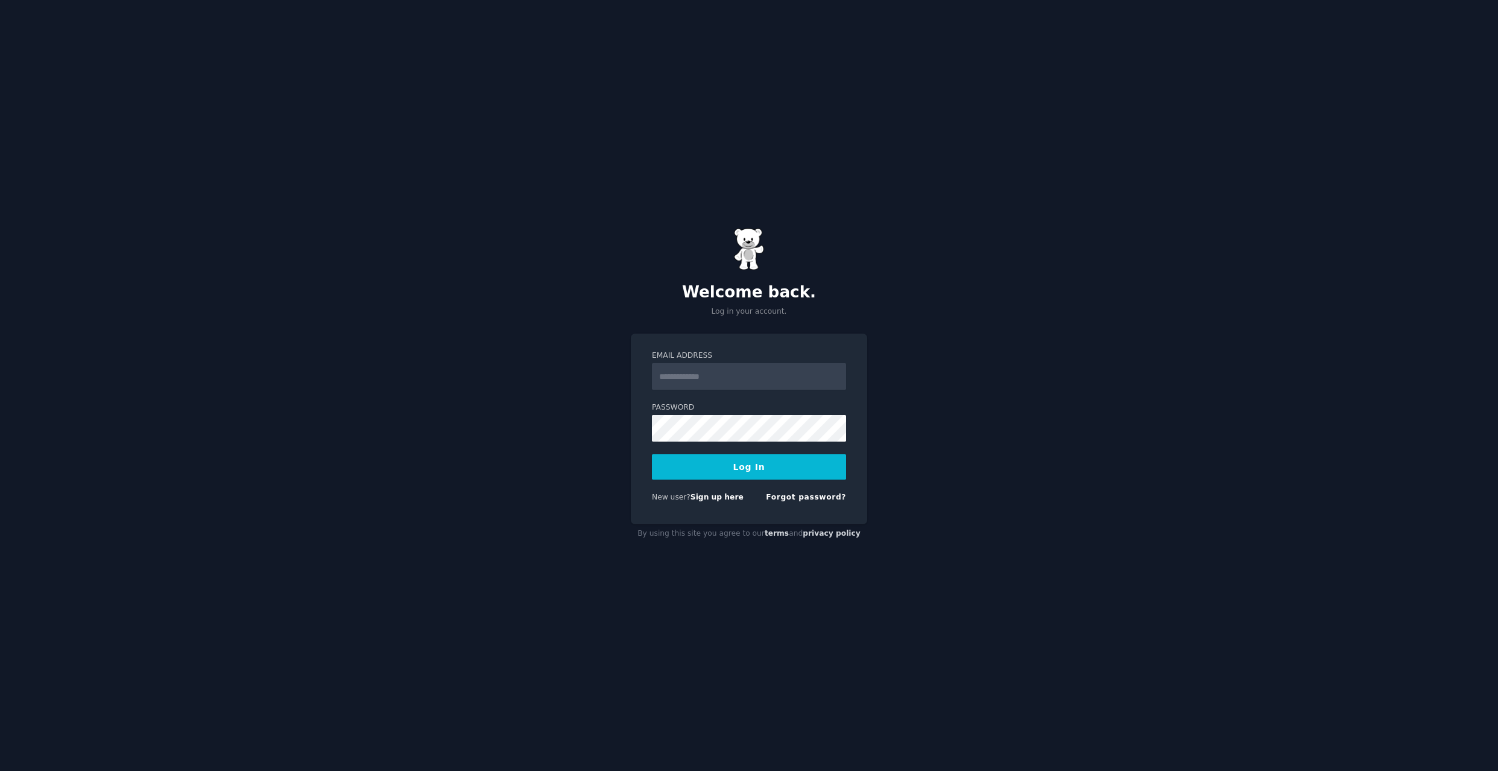 The width and height of the screenshot is (1498, 771). Describe the element at coordinates (749, 534) in the screenshot. I see `div: By using this site you agree to our and` at that location.